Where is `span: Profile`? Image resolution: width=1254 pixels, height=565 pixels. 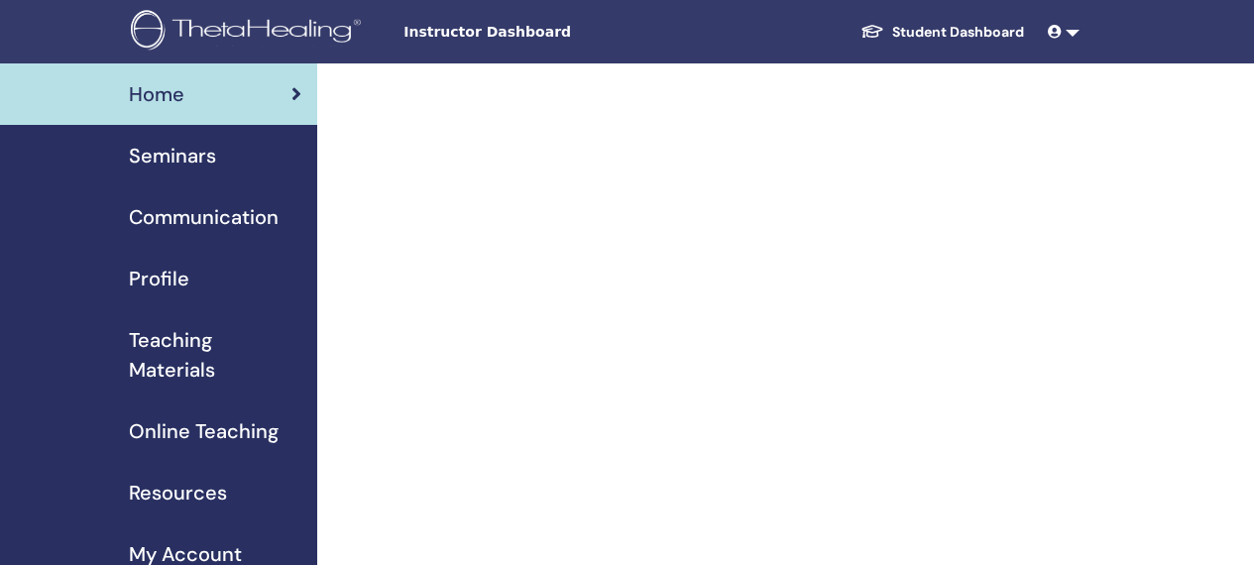 span: Profile is located at coordinates (159, 278).